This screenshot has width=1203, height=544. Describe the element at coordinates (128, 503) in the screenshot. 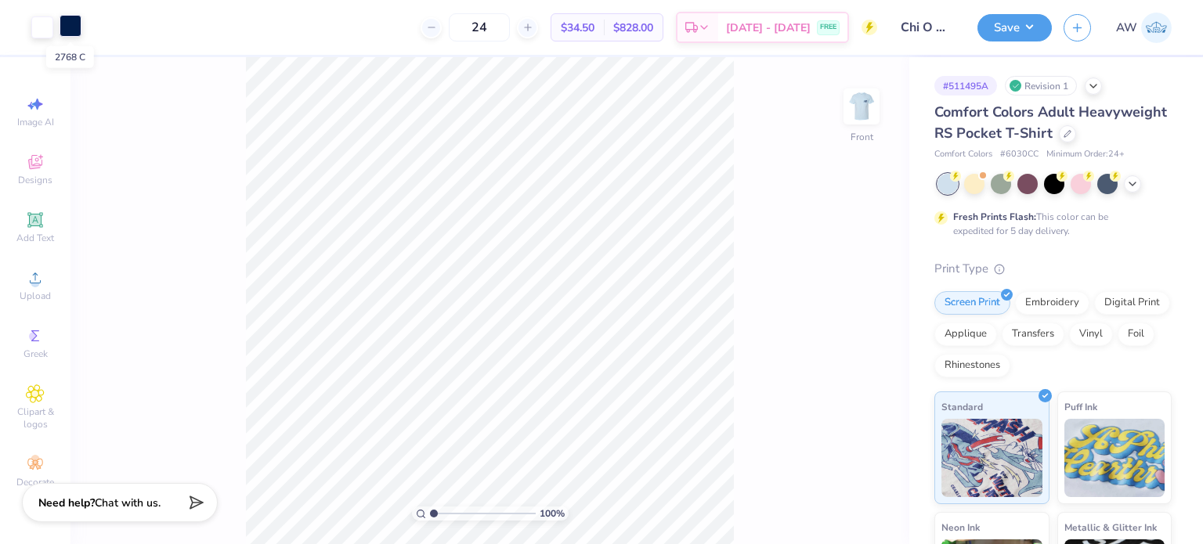

I see `span: Chat with us.` at that location.